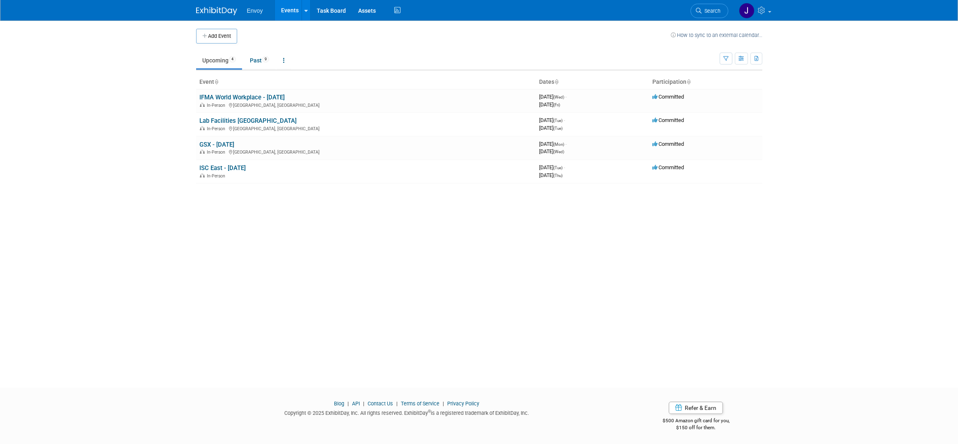 The height and width of the screenshot is (444, 958). What do you see at coordinates (696, 421) in the screenshot?
I see `div: $500 Amazon gift card for you,` at bounding box center [696, 421].